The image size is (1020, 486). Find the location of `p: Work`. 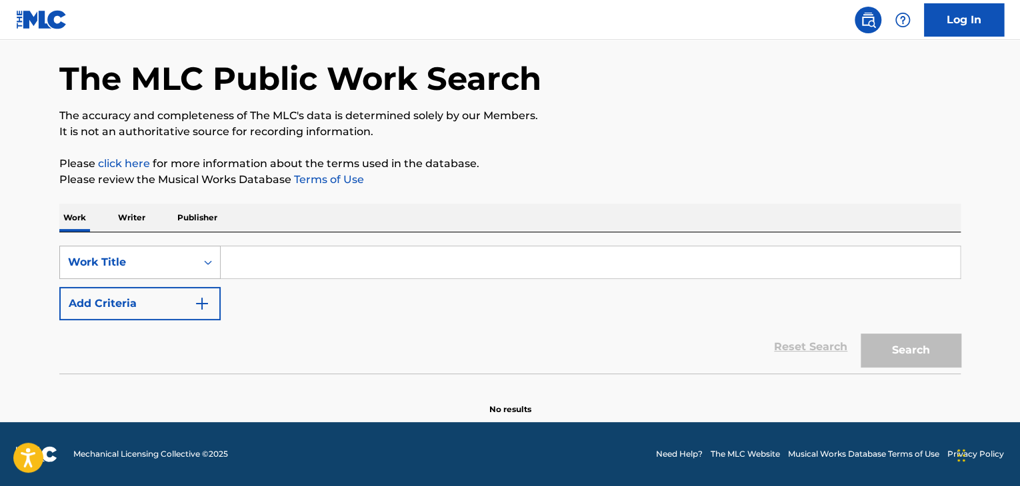

p: Work is located at coordinates (75, 218).